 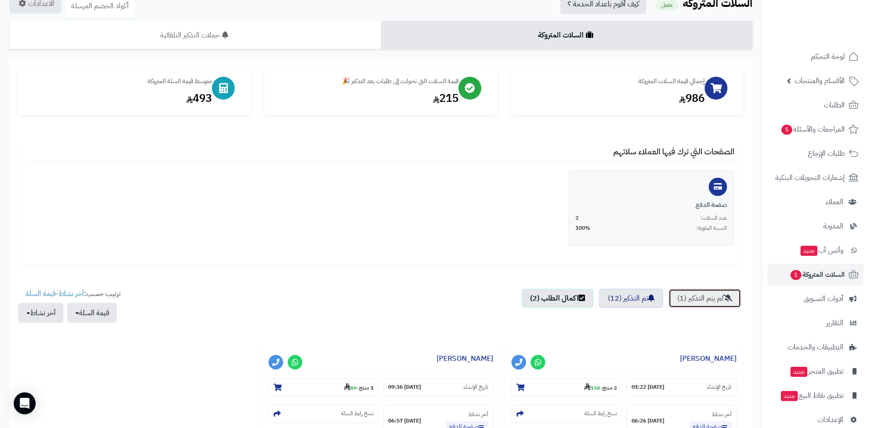 What do you see at coordinates (610, 388) in the screenshot?
I see `strong: 2 منتج` at bounding box center [610, 388].